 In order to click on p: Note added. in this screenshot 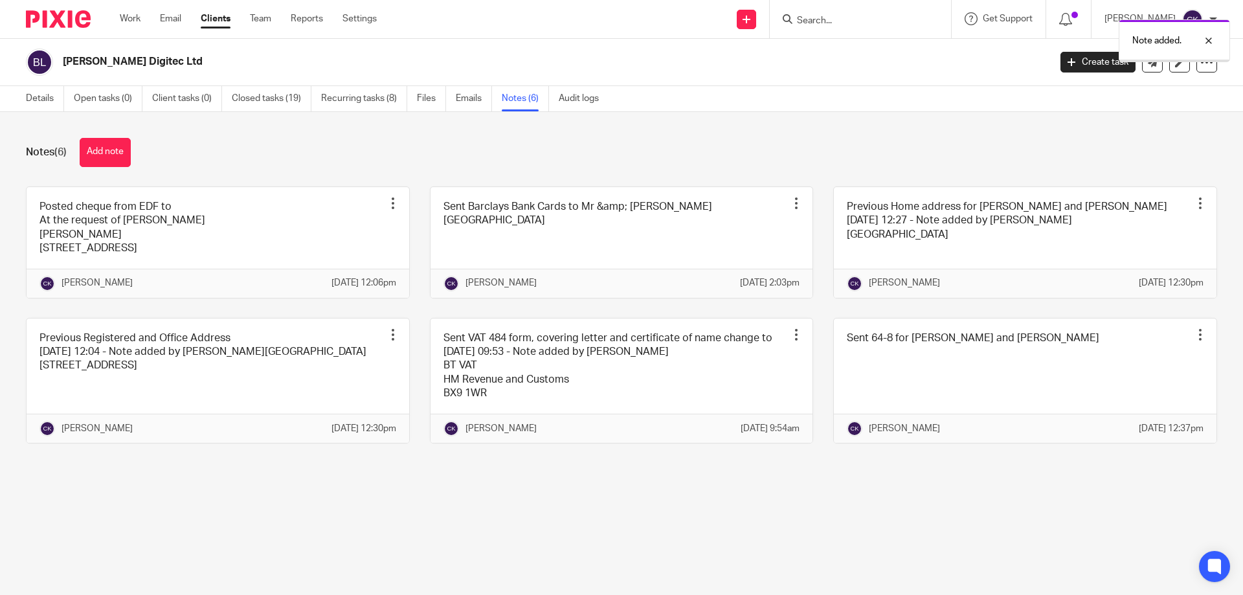, I will do `click(1157, 41)`.